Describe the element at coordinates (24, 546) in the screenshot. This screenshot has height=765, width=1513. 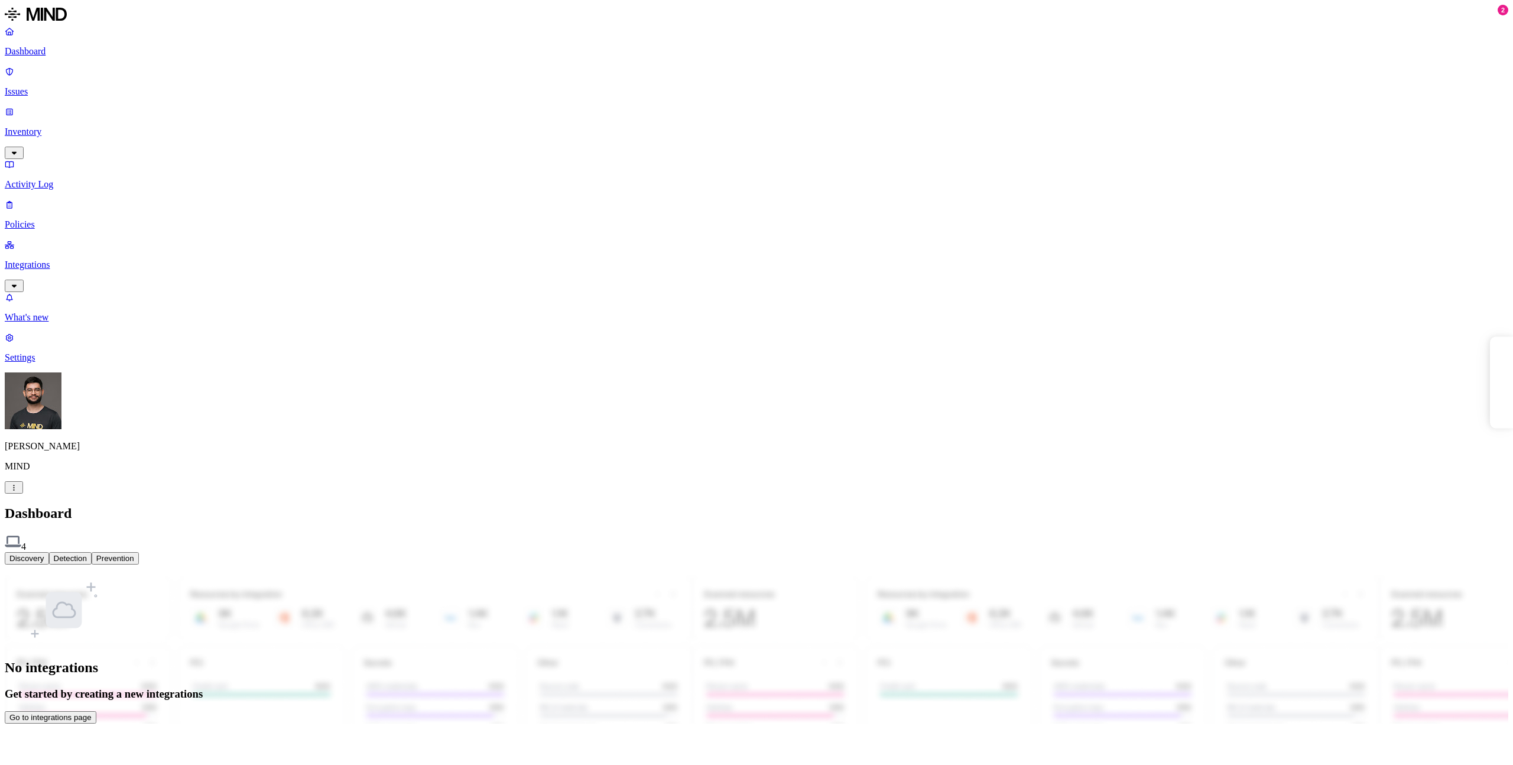
I see `span: 4` at that location.